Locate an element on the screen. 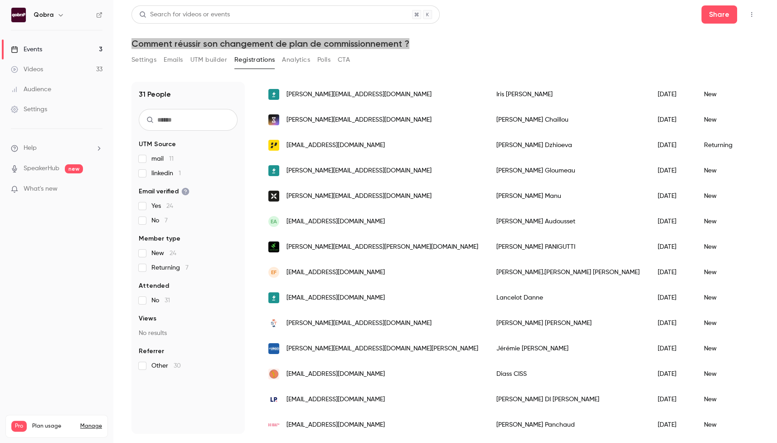  span: Pro is located at coordinates (19, 426).